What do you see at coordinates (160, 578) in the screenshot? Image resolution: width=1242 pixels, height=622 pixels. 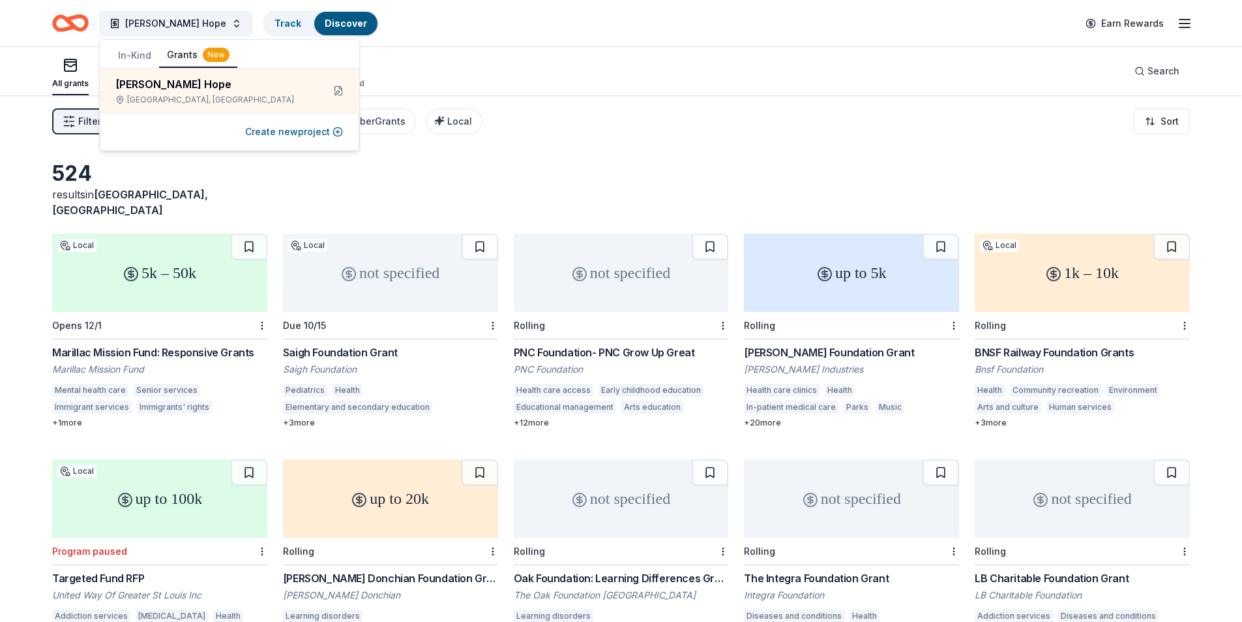 I see `div: Targeted Fund RFP` at bounding box center [160, 578].